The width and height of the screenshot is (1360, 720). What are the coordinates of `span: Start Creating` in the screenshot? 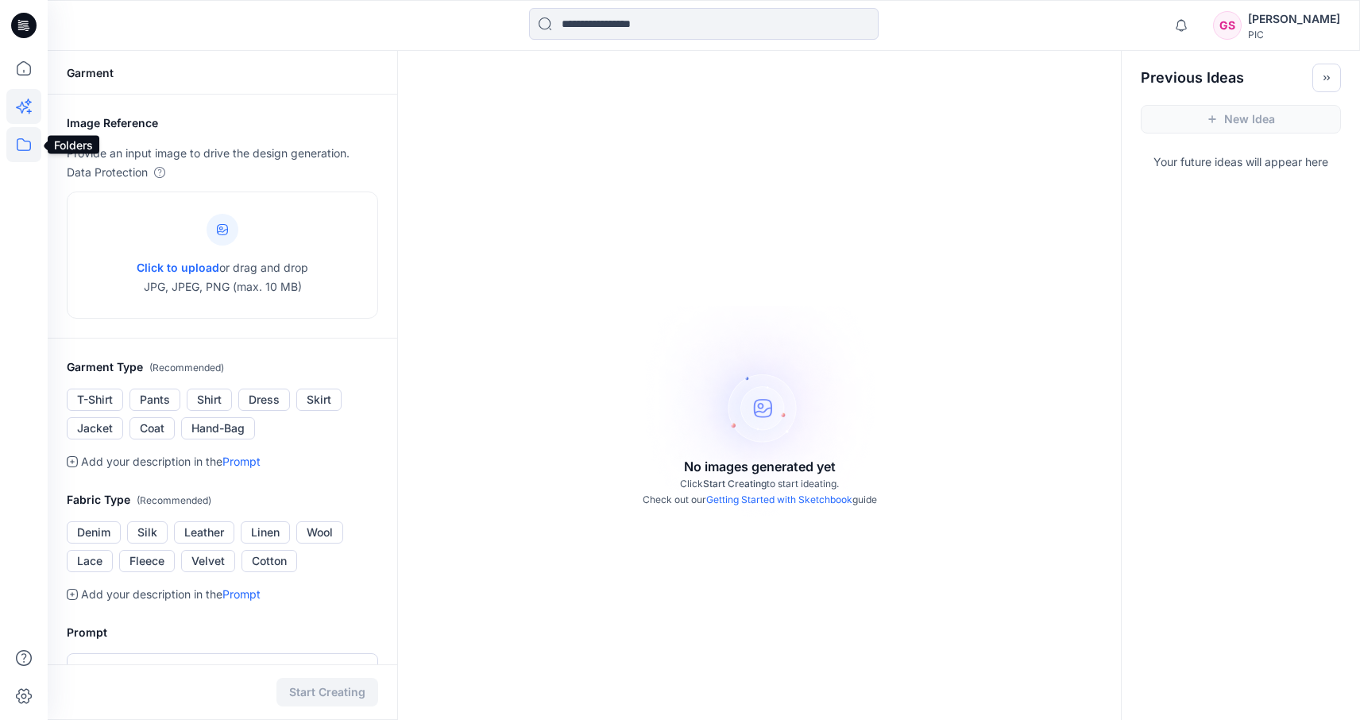 It's located at (735, 483).